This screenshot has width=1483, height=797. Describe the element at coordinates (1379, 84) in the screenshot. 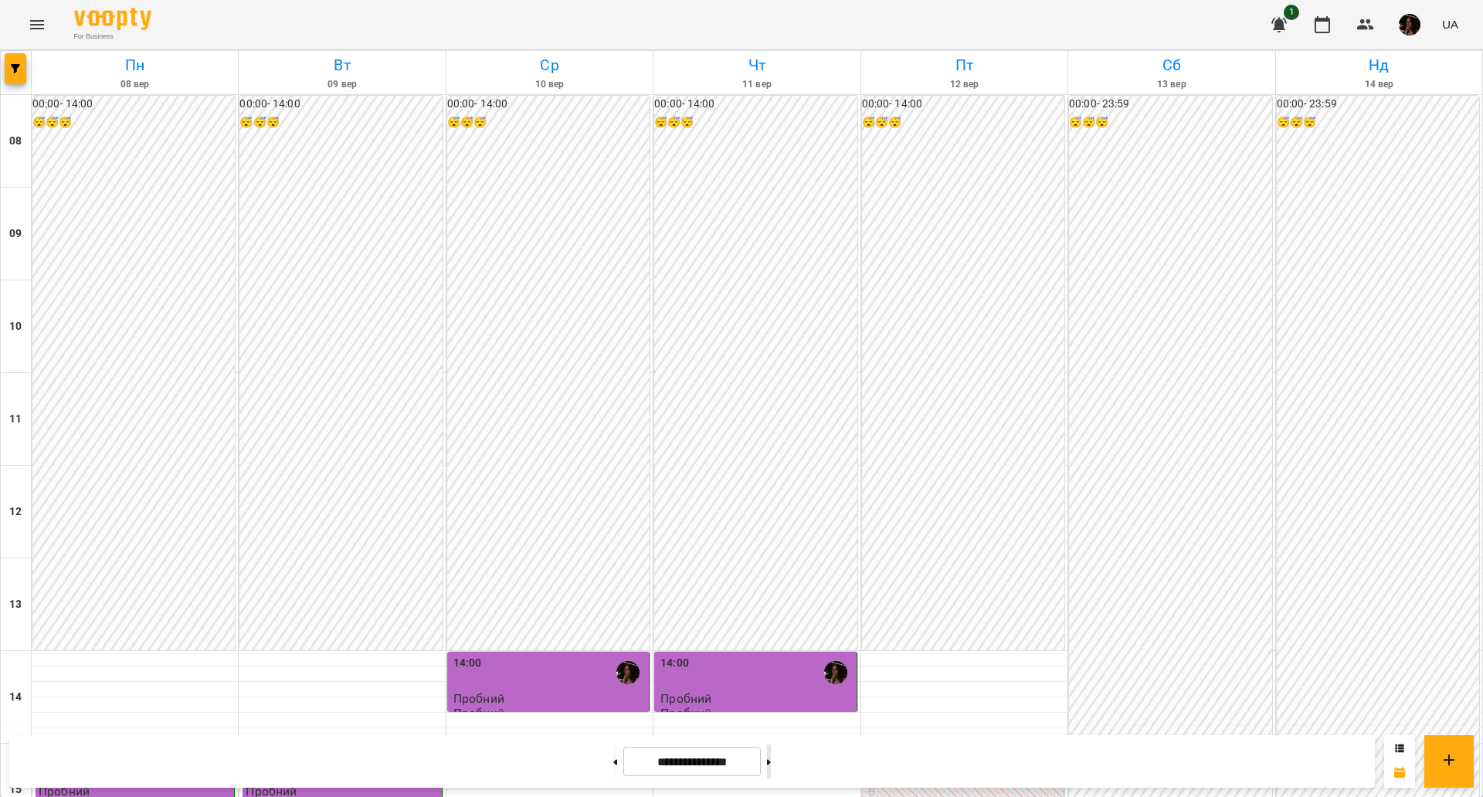

I see `h6: 14 вер` at that location.